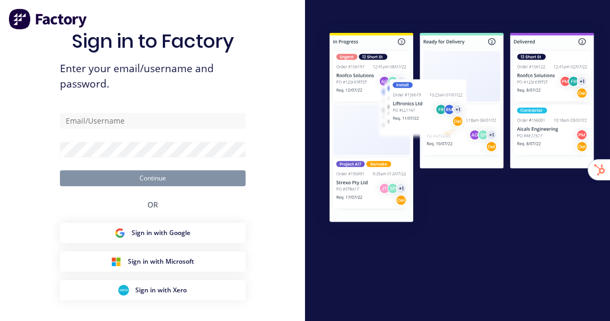 This screenshot has height=321, width=610. Describe the element at coordinates (153, 204) in the screenshot. I see `div: OR` at that location.